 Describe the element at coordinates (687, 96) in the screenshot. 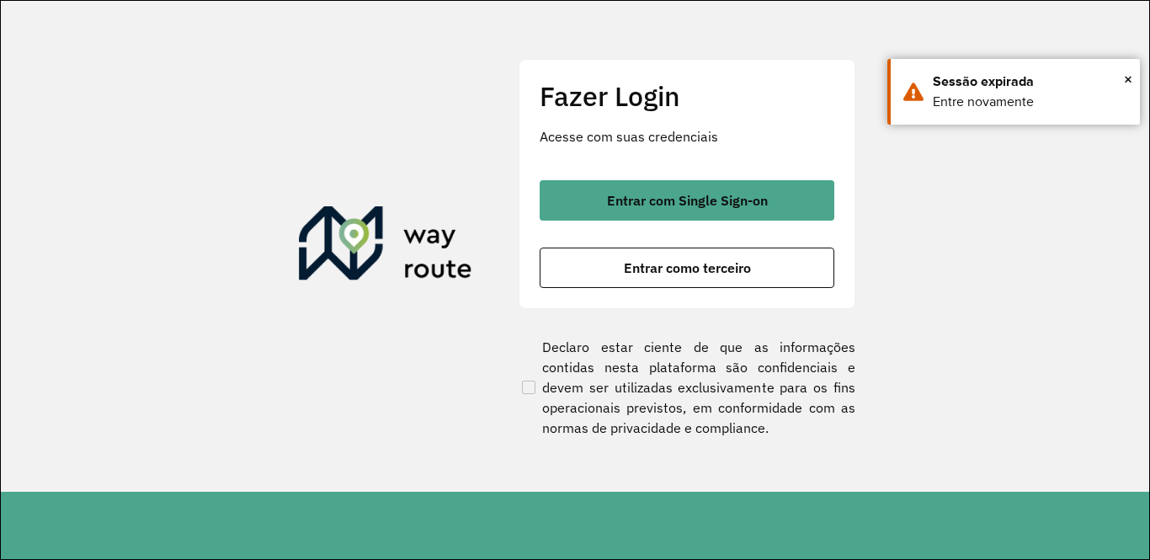

I see `h2: Fazer Login` at that location.